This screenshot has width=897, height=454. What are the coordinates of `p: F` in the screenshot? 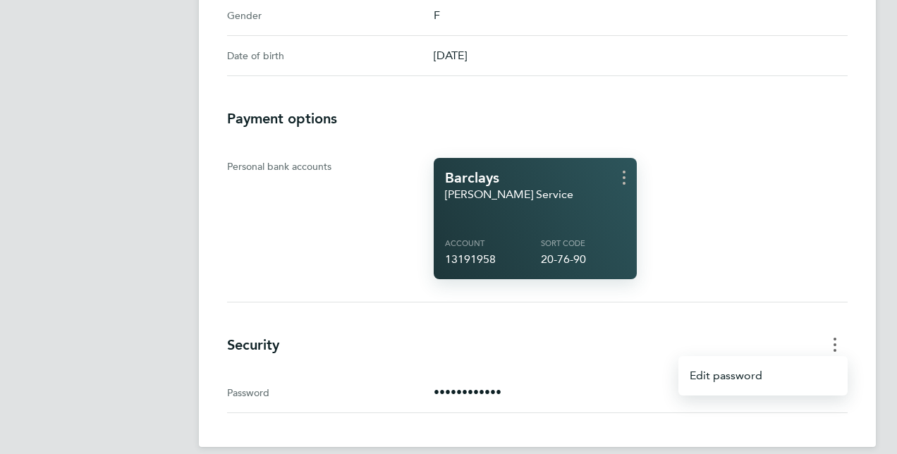 It's located at (640, 16).